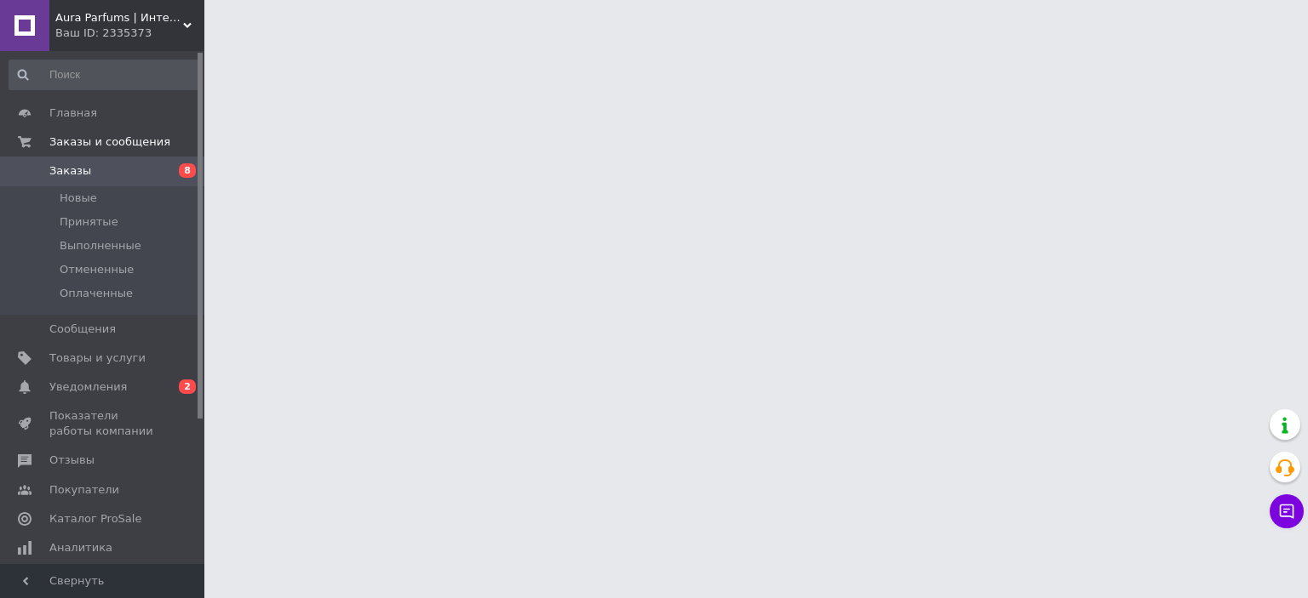  I want to click on span: Заказы и сообщения, so click(110, 142).